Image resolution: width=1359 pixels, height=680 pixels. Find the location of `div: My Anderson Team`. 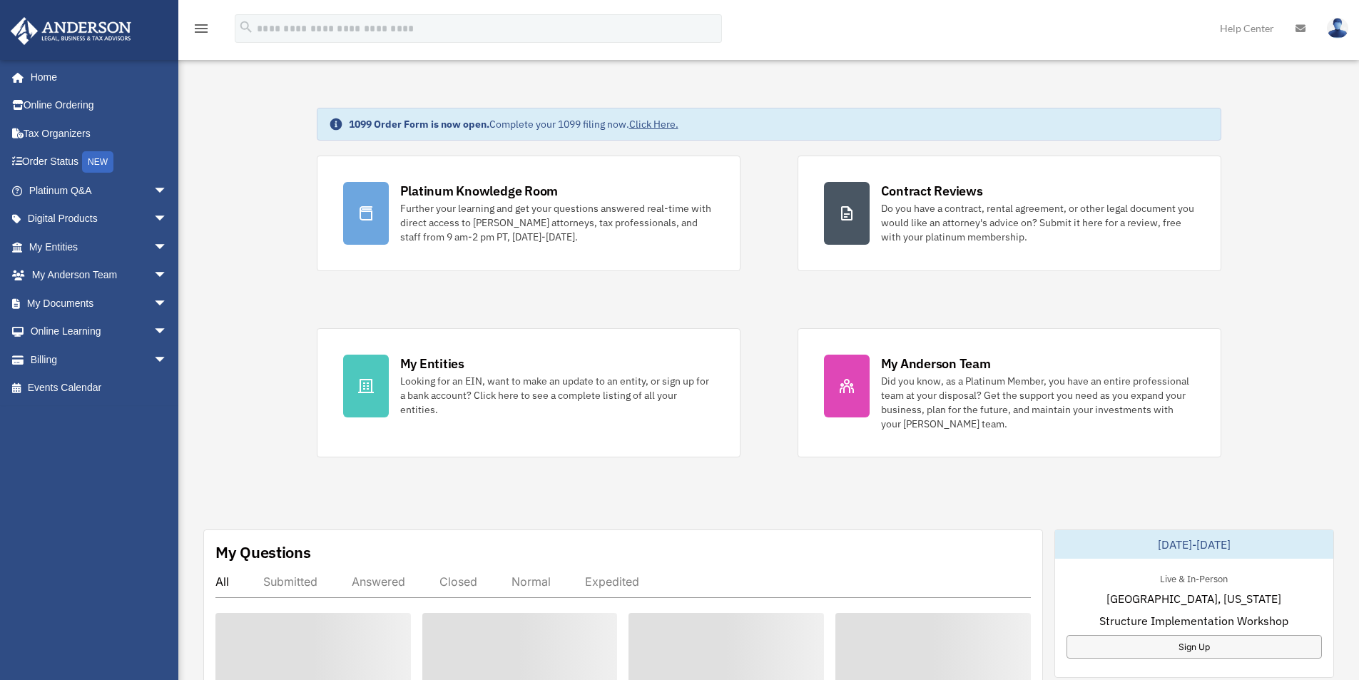

div: My Anderson Team is located at coordinates (936, 363).